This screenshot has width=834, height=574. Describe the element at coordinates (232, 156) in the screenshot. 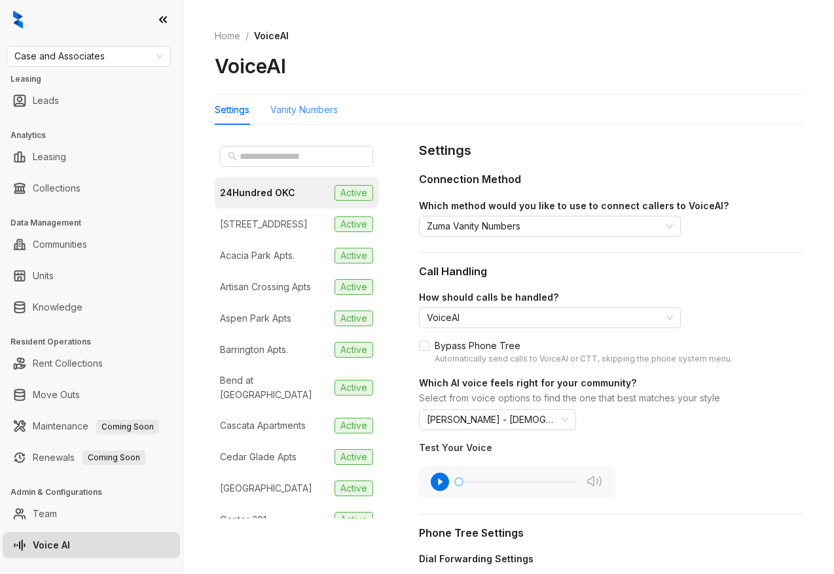

I see `span: search` at that location.